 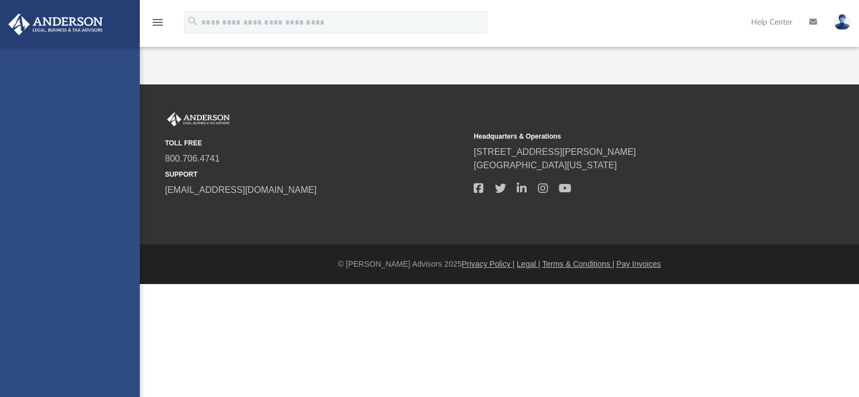 What do you see at coordinates (158, 25) in the screenshot?
I see `a: menu` at bounding box center [158, 25].